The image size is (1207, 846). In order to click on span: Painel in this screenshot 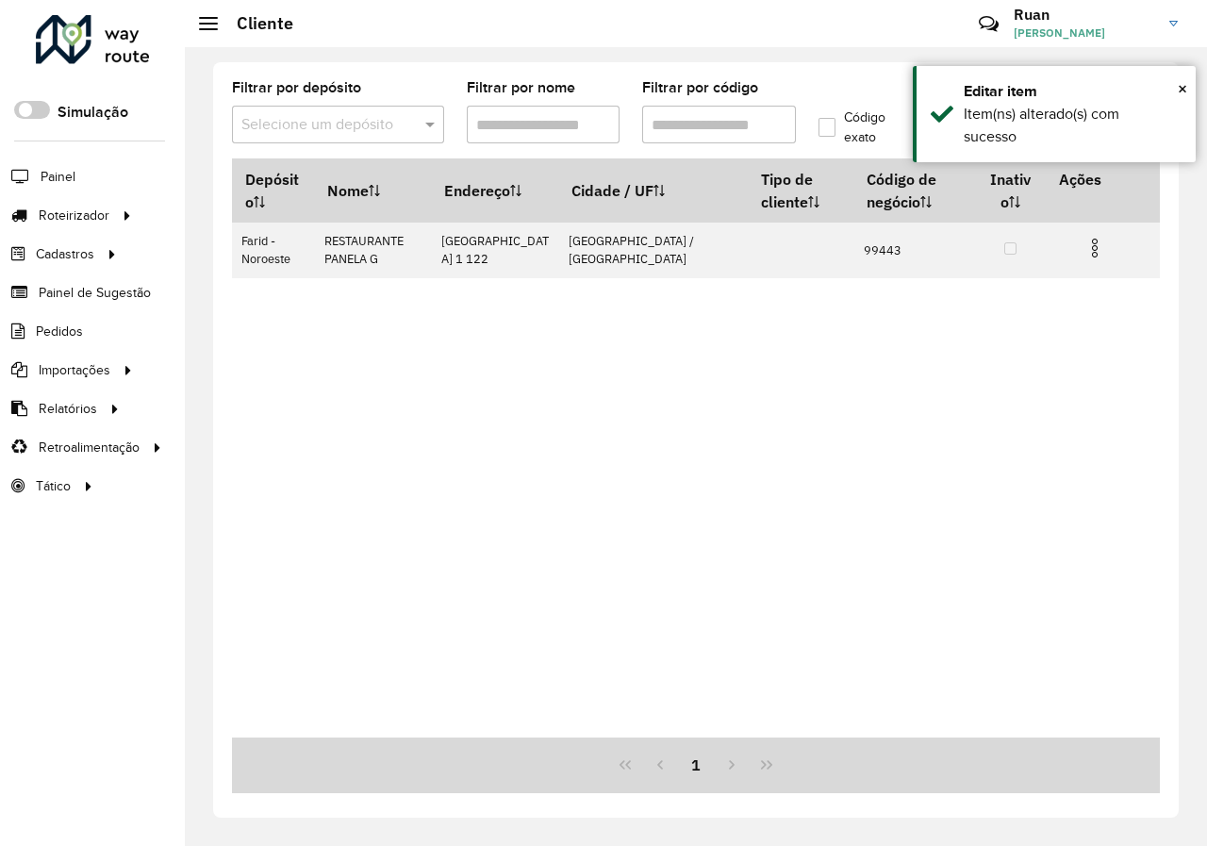, I will do `click(58, 176)`.